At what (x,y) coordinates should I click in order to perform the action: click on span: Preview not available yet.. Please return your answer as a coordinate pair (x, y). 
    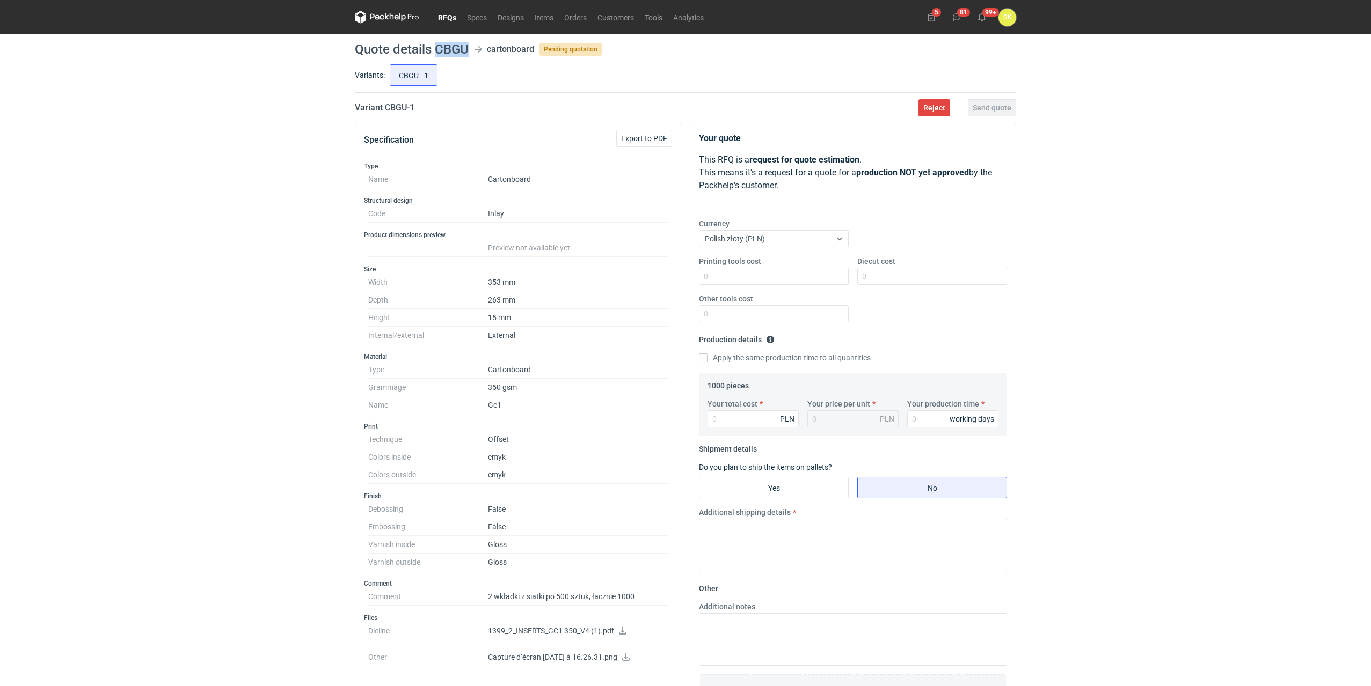
    Looking at the image, I should click on (530, 248).